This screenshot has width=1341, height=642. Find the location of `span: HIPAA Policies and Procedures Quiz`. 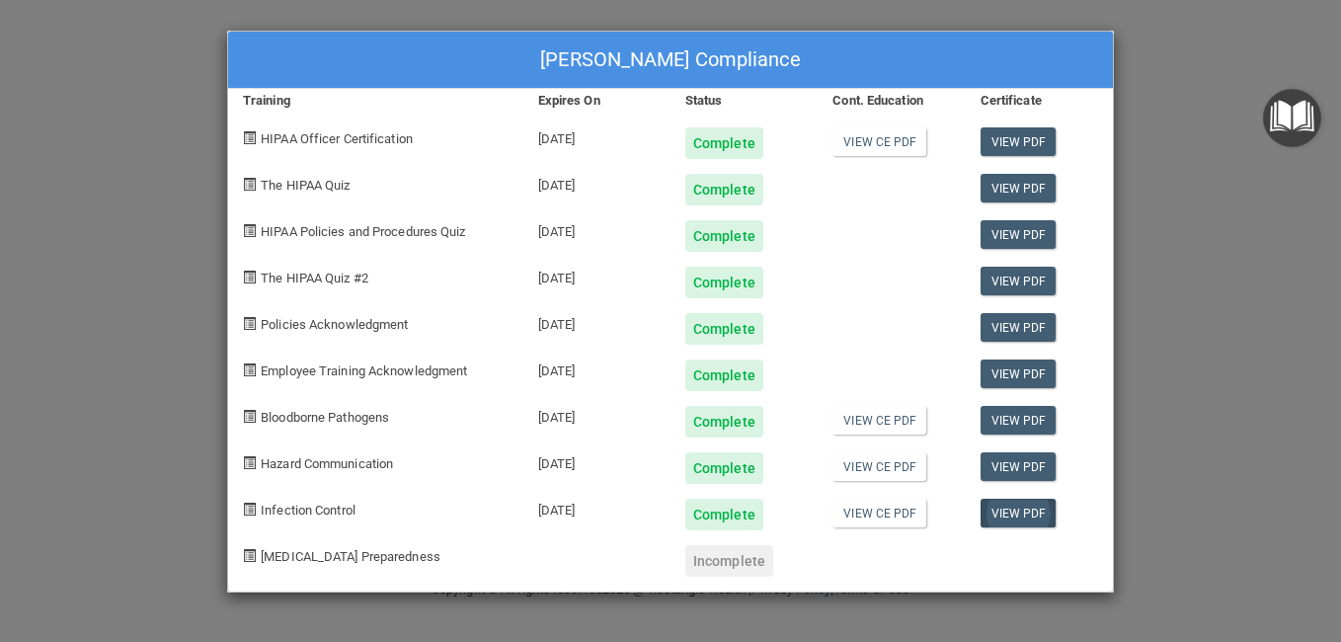

span: HIPAA Policies and Procedures Quiz is located at coordinates (362, 231).